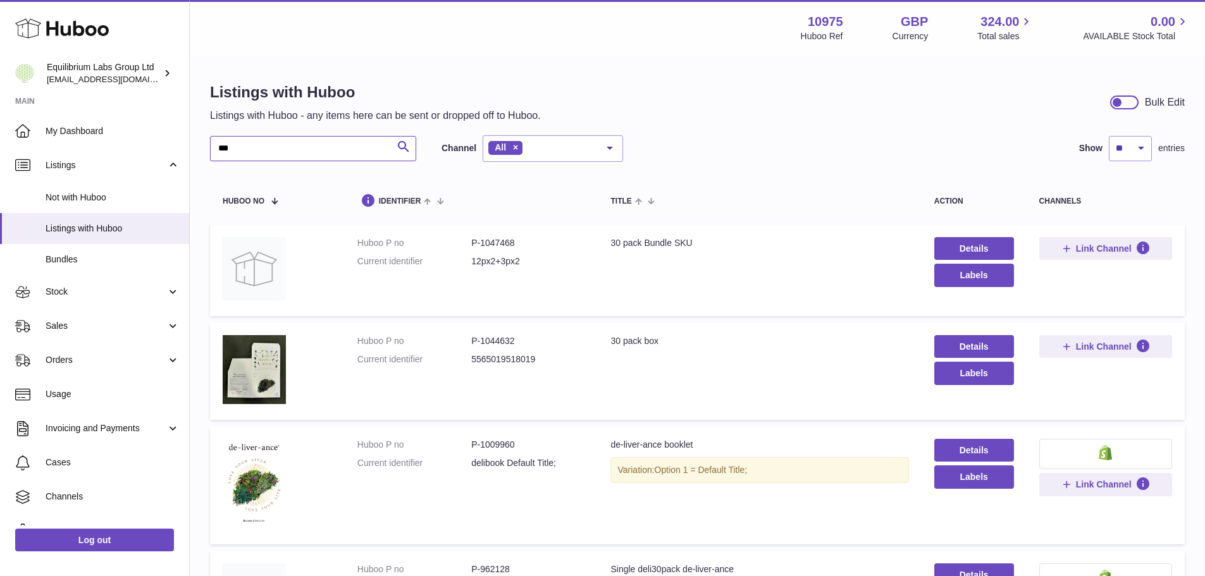  What do you see at coordinates (104, 73) in the screenshot?
I see `div: Equilibrium Labs Group Ltd` at bounding box center [104, 73].